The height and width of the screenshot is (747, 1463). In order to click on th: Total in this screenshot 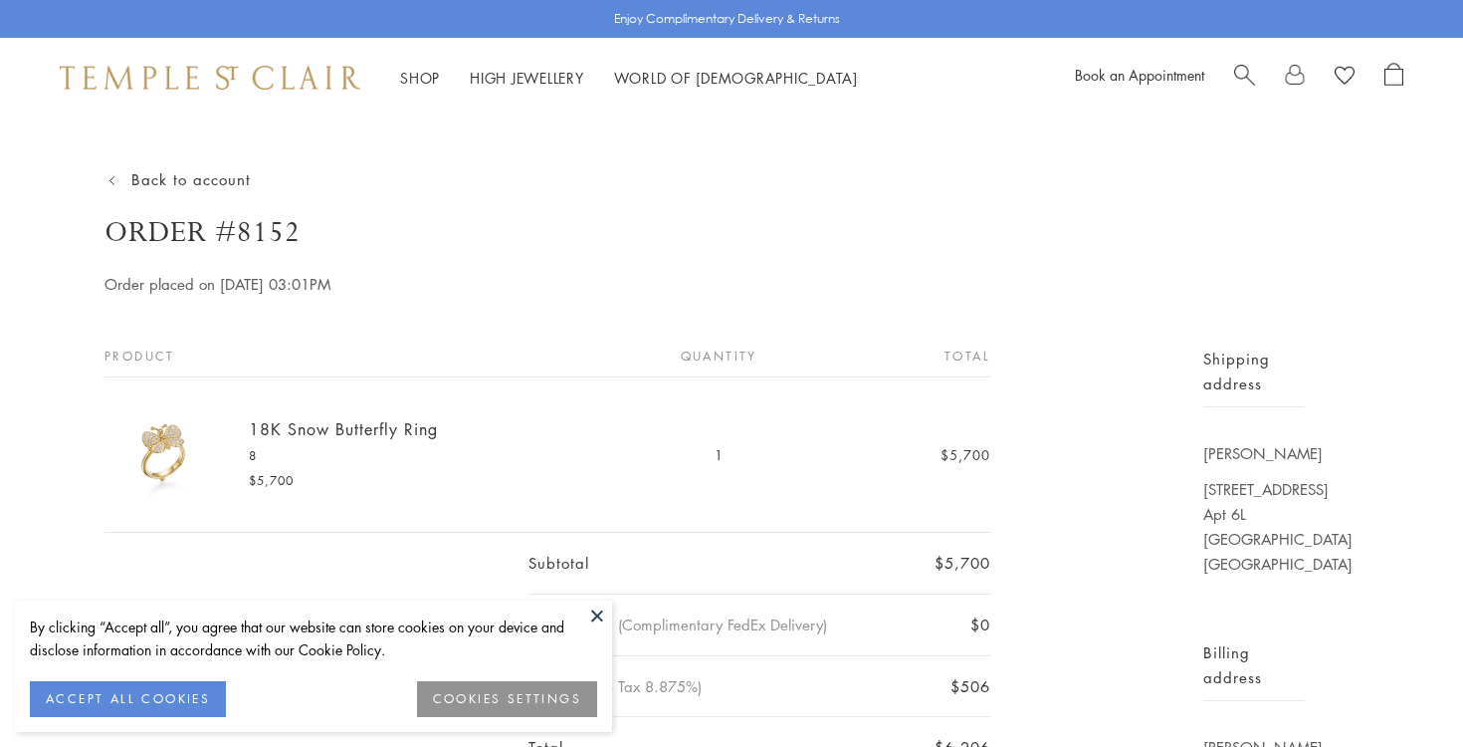, I will do `click(950, 361)`.